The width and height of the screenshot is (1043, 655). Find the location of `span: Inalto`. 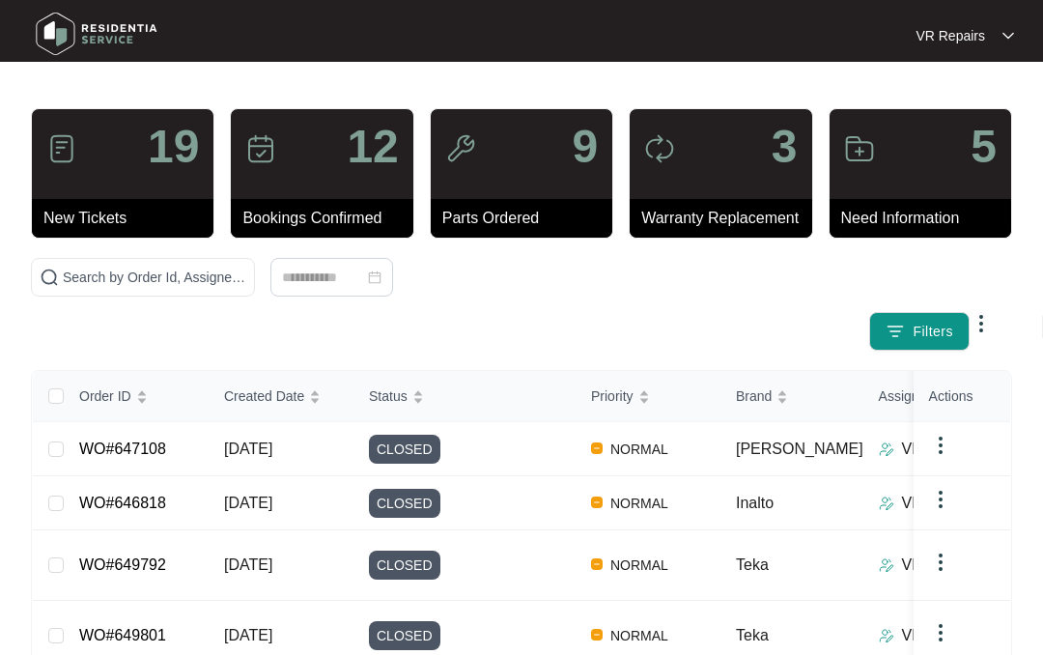

span: Inalto is located at coordinates (755, 502).